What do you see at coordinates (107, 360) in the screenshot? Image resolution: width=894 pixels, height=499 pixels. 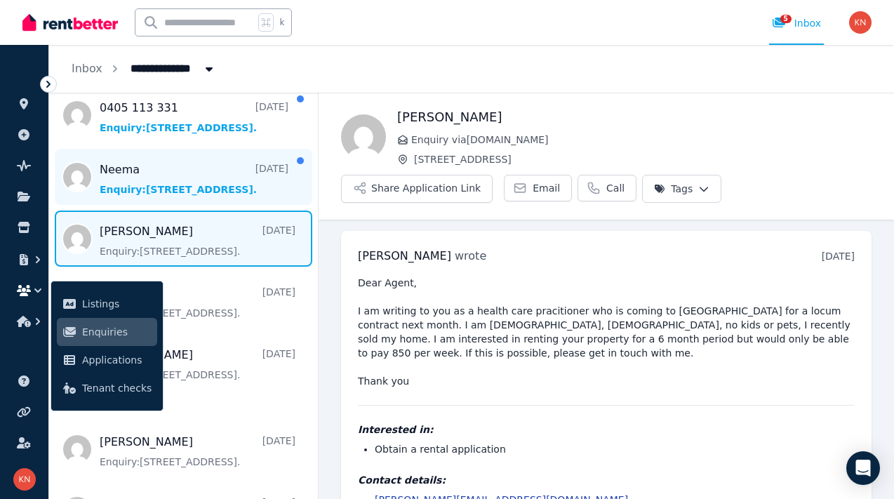 I see `a: Applications` at bounding box center [107, 360].